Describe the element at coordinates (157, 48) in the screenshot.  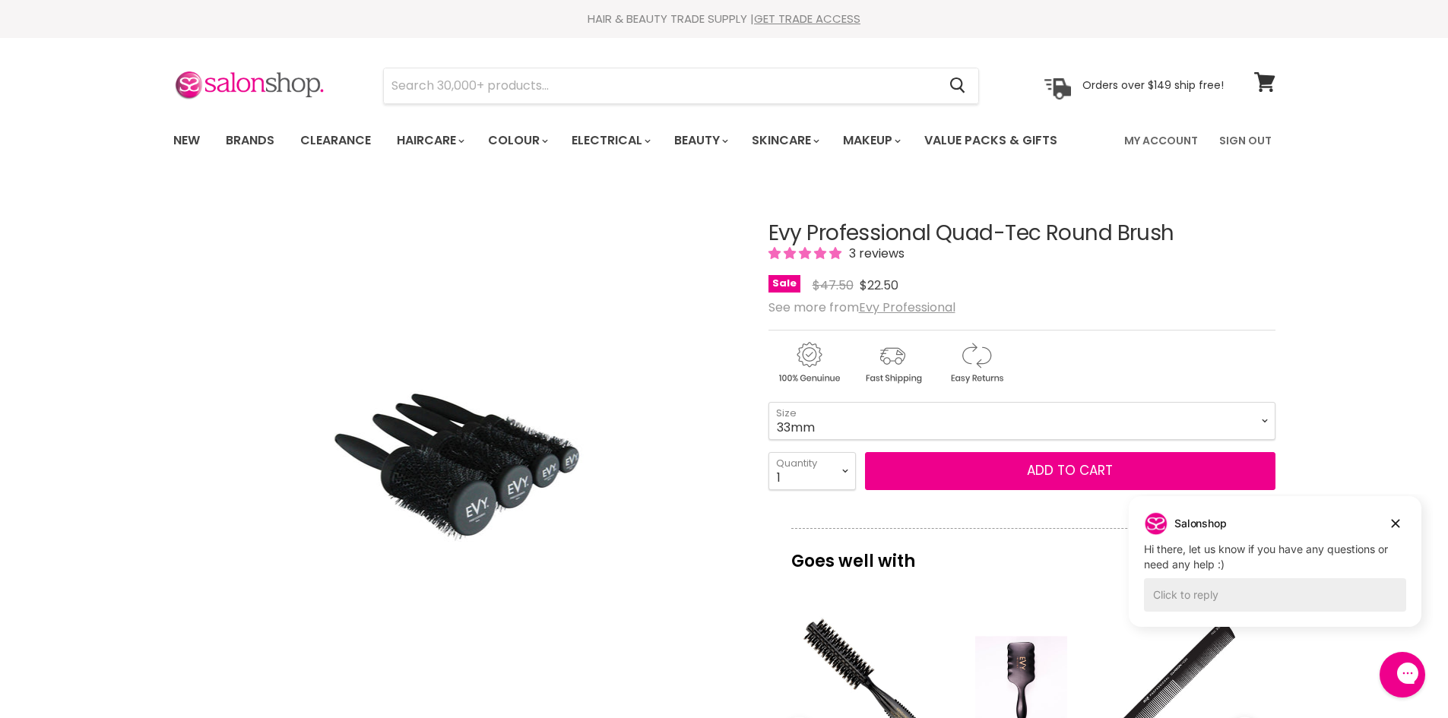
I see `div: Message from Salonshop. Hi there, let us know if you have any questions or need any help :)` at that location.